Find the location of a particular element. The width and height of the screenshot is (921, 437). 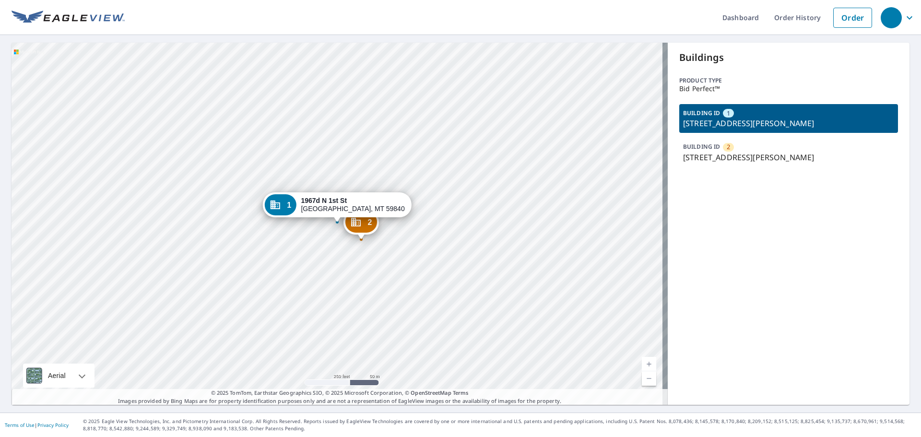

p: Bid Perfect™ is located at coordinates (789, 89).